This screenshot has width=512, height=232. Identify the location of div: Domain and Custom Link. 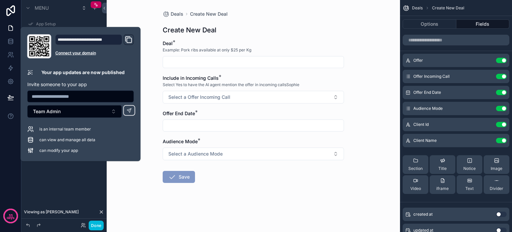
(95, 46).